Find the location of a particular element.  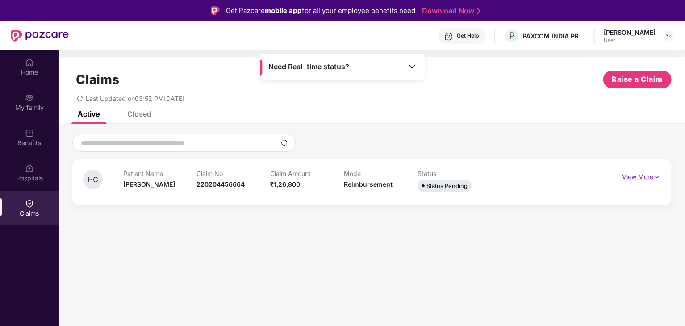

div: User is located at coordinates (630, 40).